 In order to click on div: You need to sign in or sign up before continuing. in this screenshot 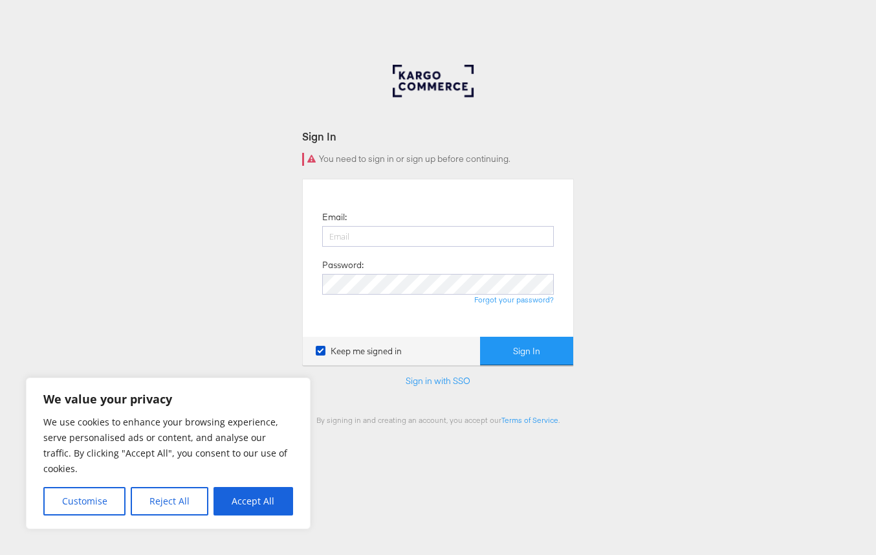, I will do `click(438, 159)`.